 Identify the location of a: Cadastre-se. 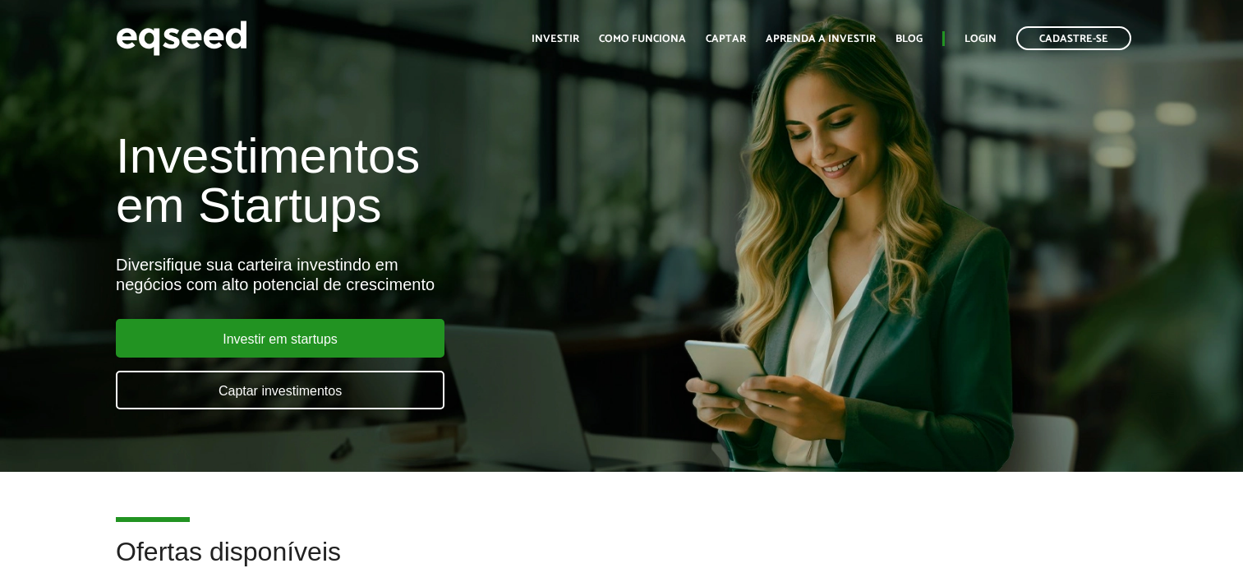
(1074, 38).